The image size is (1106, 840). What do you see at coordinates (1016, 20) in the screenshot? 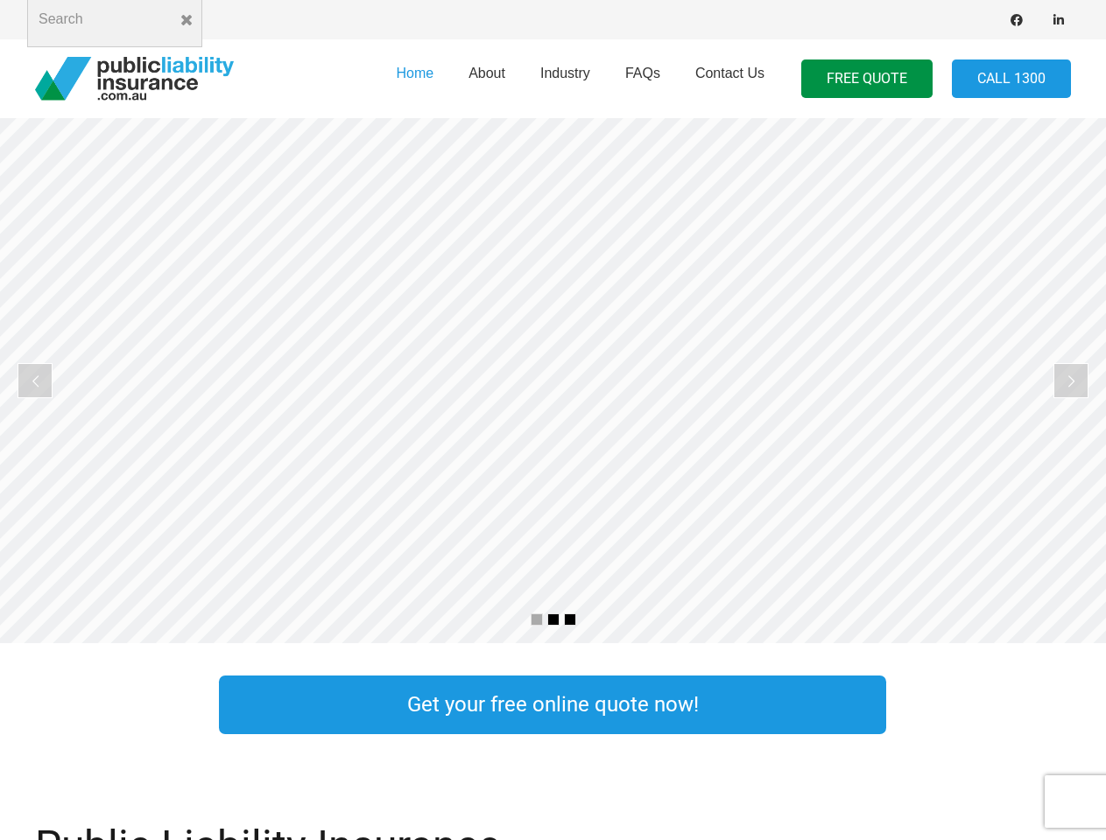
I see `a: Facebook` at bounding box center [1016, 20].